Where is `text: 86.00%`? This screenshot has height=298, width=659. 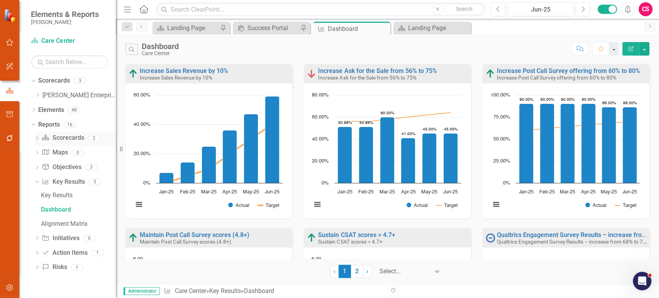 text: 86.00% is located at coordinates (609, 103).